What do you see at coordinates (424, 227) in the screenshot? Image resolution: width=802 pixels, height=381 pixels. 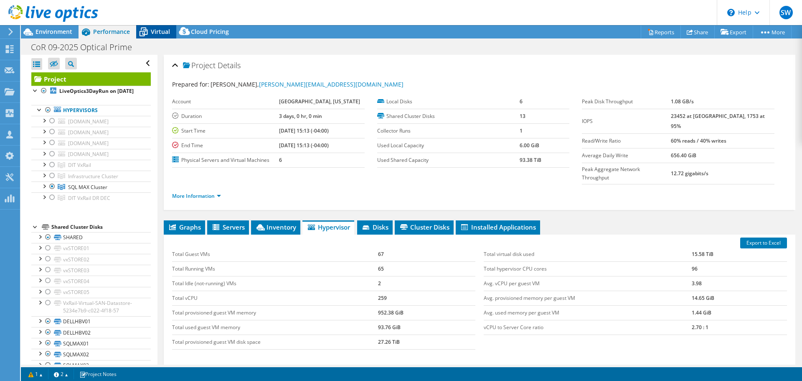 I see `span: Cluster Disks` at bounding box center [424, 227].